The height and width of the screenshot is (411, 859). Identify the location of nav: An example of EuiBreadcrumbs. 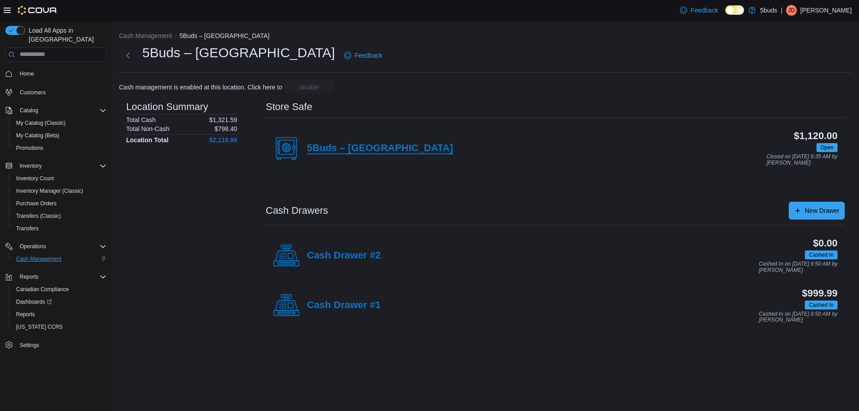
(486, 37).